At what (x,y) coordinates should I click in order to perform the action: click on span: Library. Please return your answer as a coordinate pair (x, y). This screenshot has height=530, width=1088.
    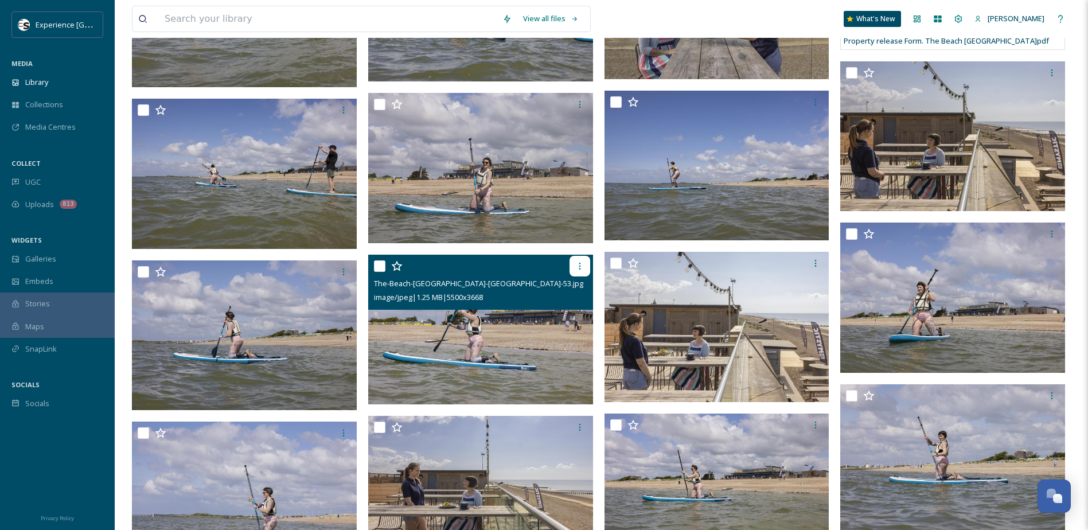
    Looking at the image, I should click on (37, 82).